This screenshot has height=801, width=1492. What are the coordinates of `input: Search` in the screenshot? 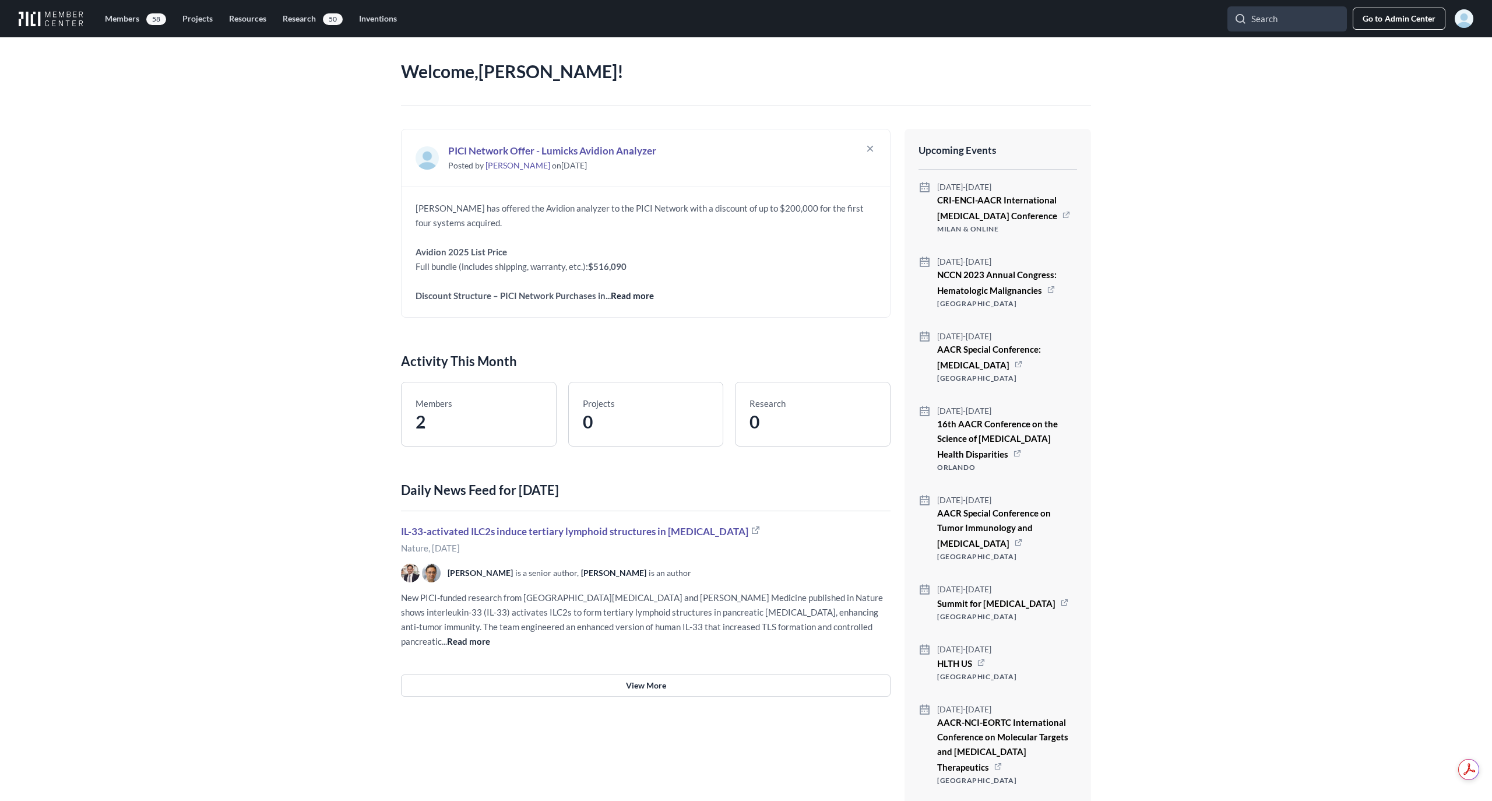 It's located at (1287, 19).